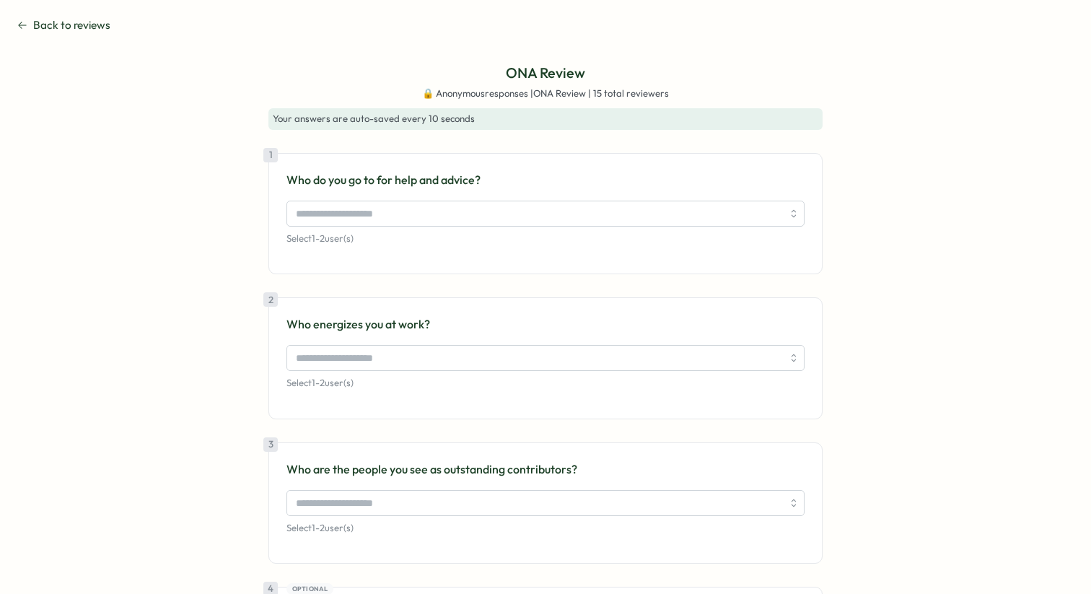 This screenshot has height=594, width=1091. Describe the element at coordinates (545, 180) in the screenshot. I see `p: Who do you go to for help and advice?` at that location.